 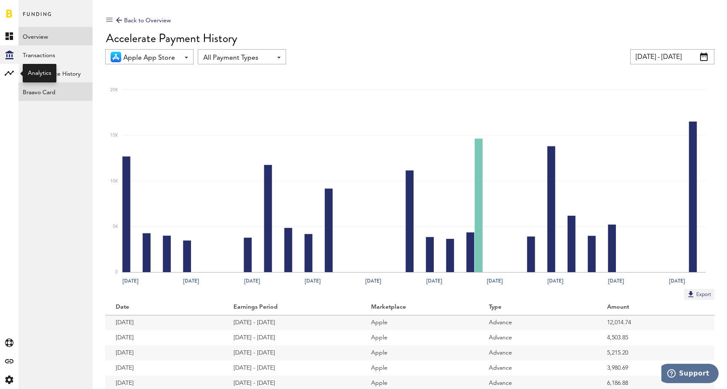 I want to click on text: 15K, so click(x=114, y=135).